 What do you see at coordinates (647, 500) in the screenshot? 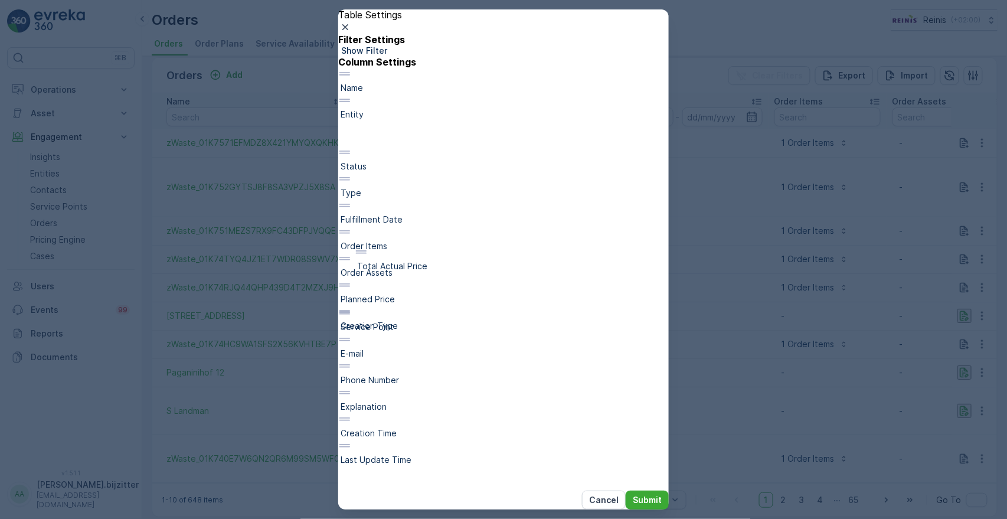
I see `p: Submit` at bounding box center [647, 500].